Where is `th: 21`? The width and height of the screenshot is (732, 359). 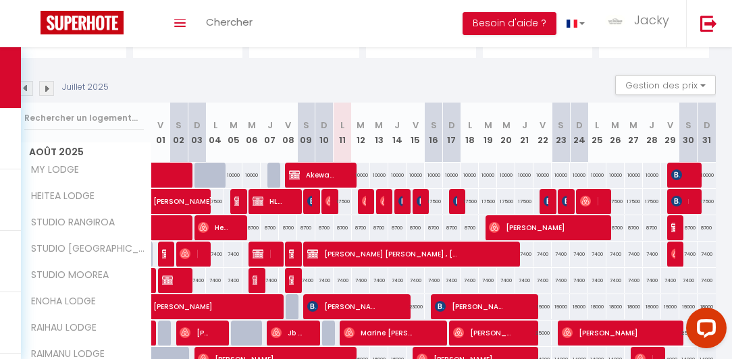
th: 21 is located at coordinates (524, 132).